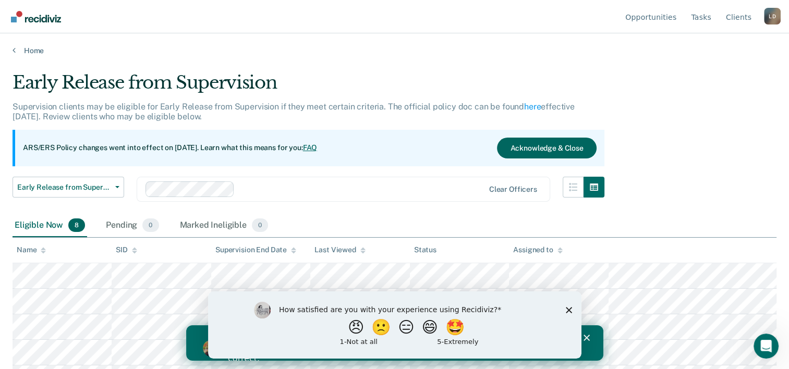 This screenshot has height=369, width=789. What do you see at coordinates (213, 23) in the screenshot?
I see `div: 🚨 The technical error preventing the designation from appearing has been resolved. Your office's ...` at bounding box center [213, 23].